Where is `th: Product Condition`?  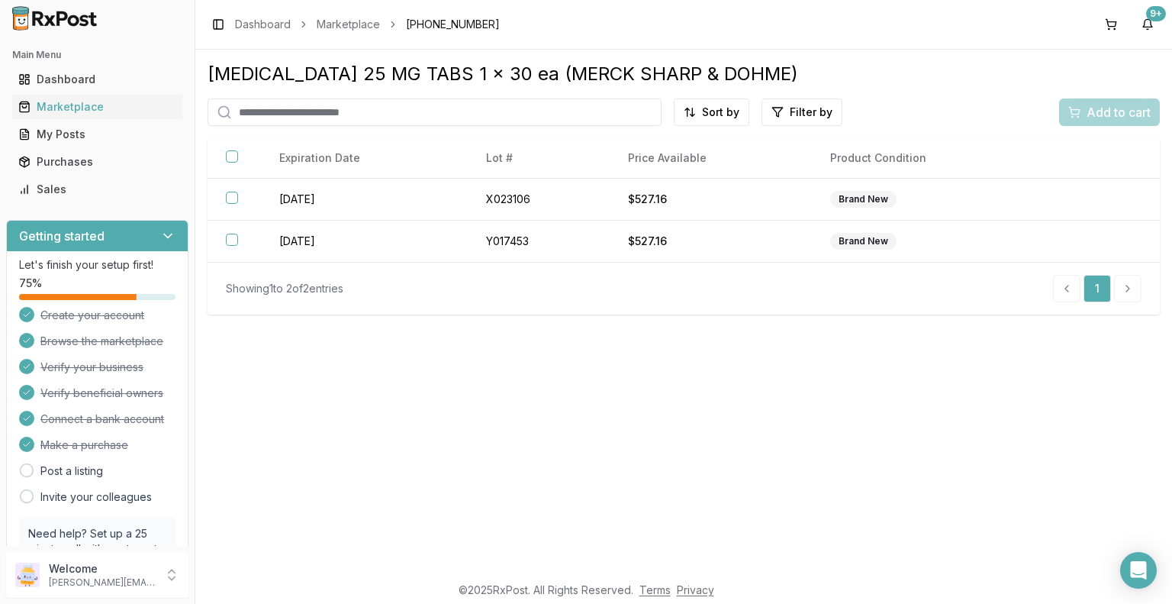 th: Product Condition is located at coordinates (929, 158).